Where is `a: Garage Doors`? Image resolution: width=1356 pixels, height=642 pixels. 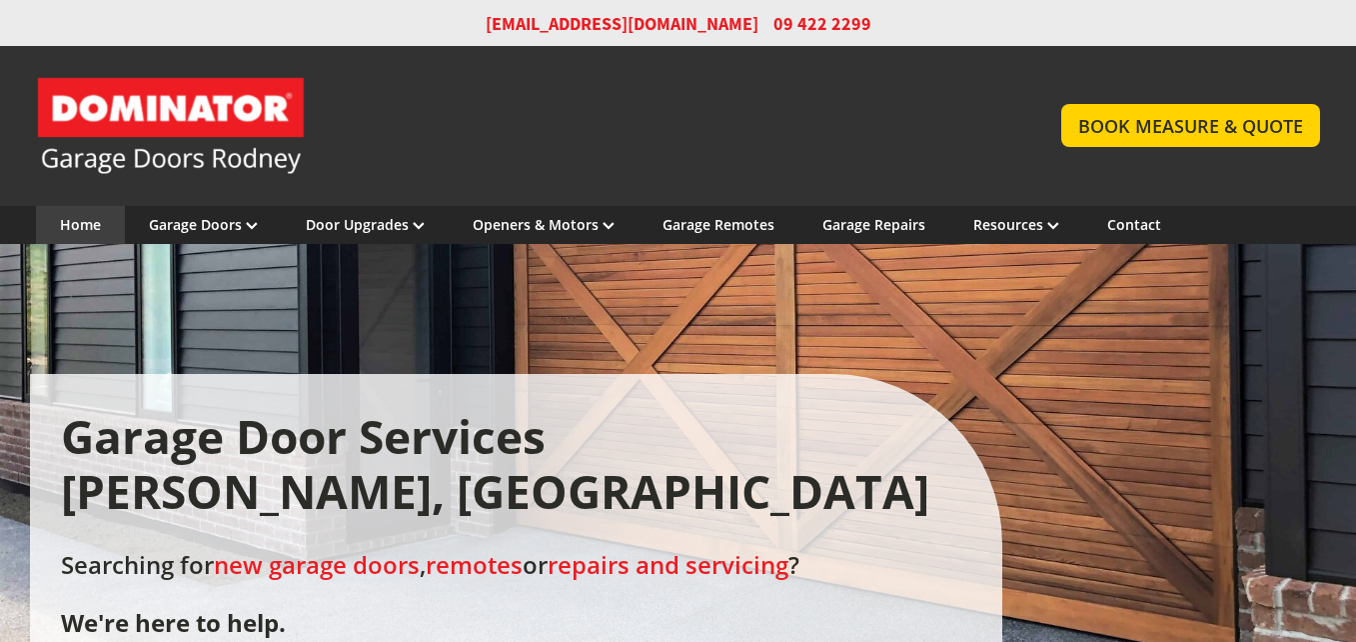 a: Garage Doors is located at coordinates (203, 224).